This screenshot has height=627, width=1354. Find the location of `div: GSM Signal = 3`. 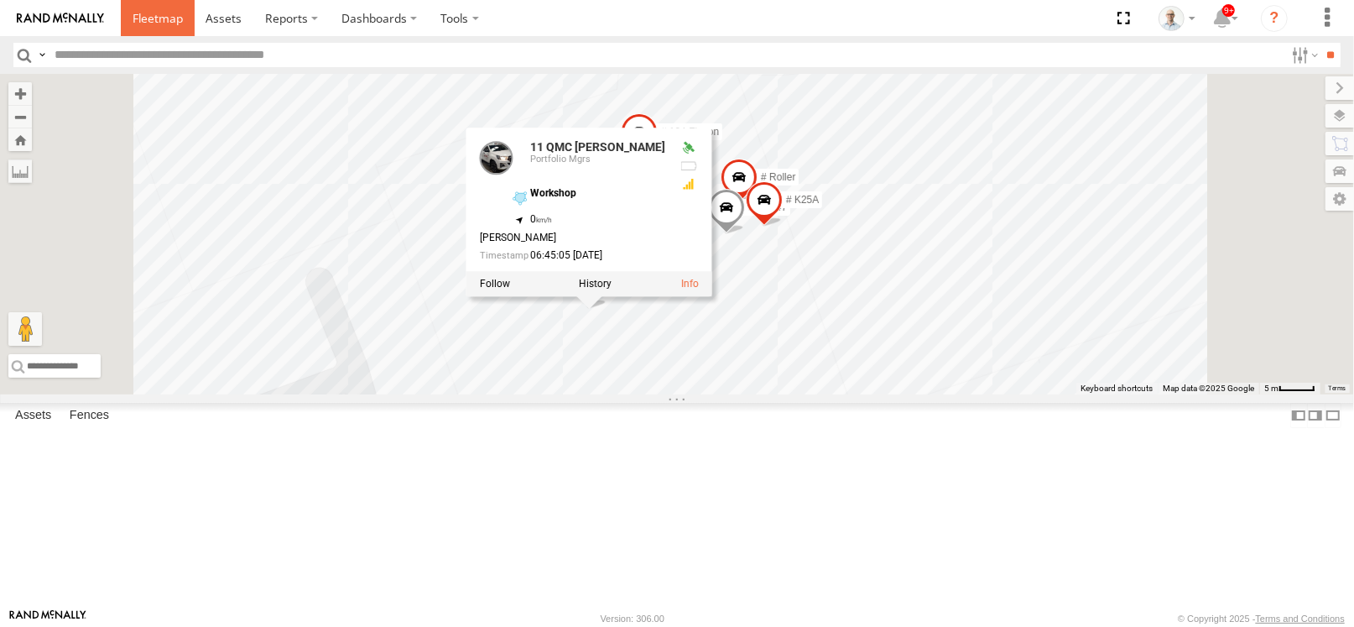

div: GSM Signal = 3 is located at coordinates (689, 185).